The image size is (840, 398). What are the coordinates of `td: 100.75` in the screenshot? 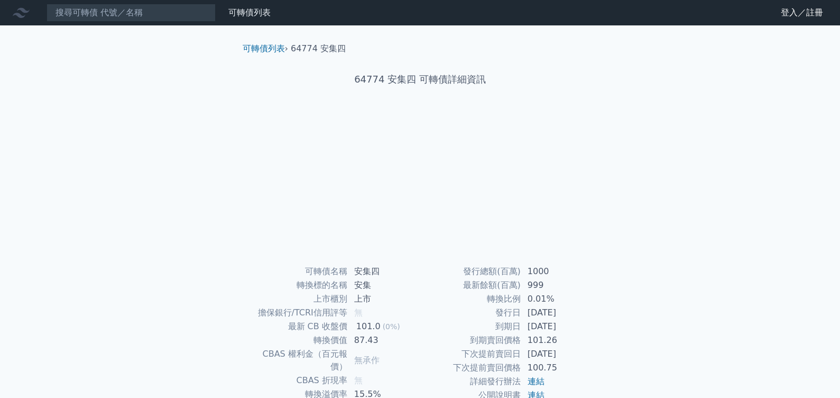 It's located at (557, 368).